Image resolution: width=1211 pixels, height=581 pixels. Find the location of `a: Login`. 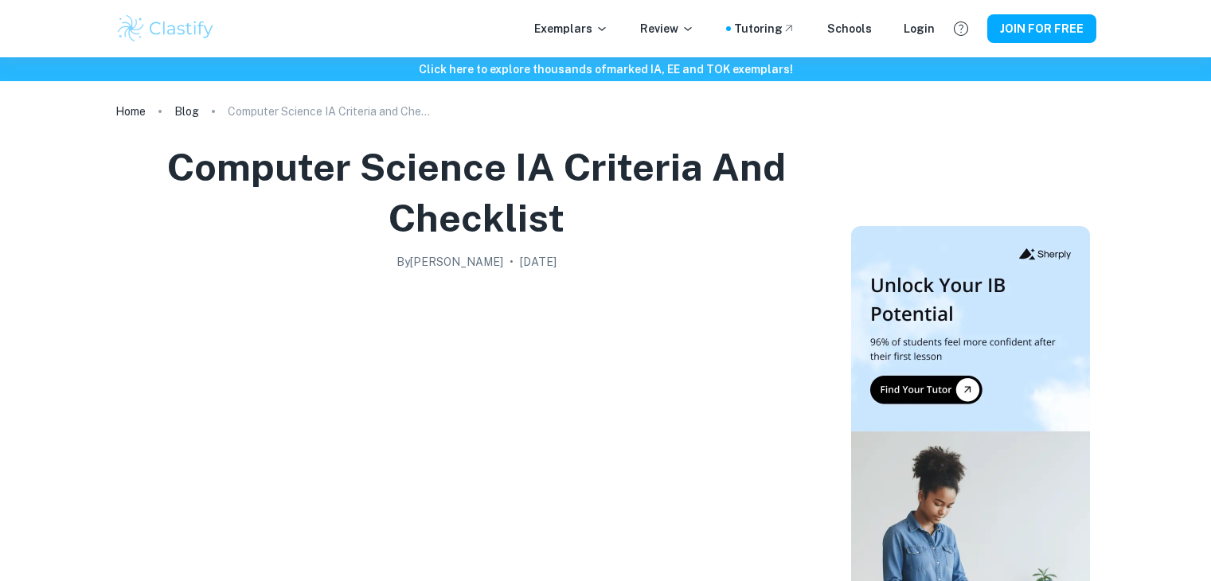

a: Login is located at coordinates (919, 29).